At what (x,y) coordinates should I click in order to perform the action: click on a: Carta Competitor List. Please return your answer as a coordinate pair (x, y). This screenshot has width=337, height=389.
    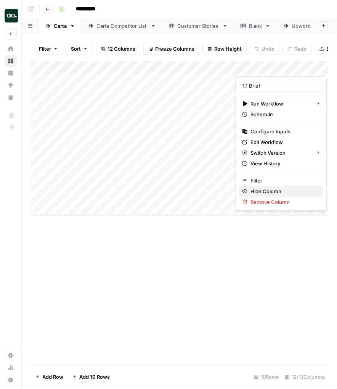
    Looking at the image, I should click on (122, 26).